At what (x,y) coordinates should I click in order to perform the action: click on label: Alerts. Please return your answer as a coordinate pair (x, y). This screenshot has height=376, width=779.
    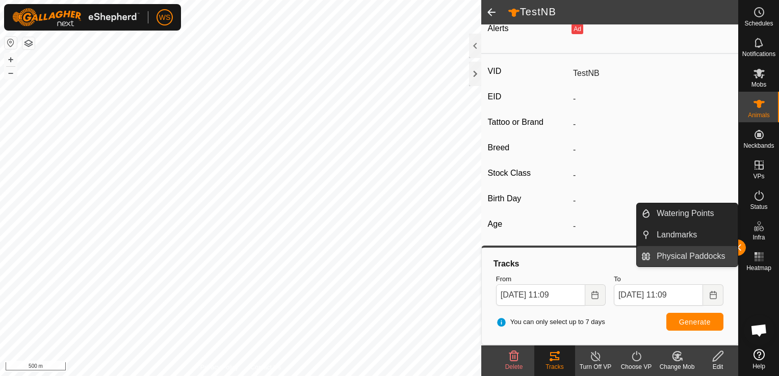
    Looking at the image, I should click on (498, 28).